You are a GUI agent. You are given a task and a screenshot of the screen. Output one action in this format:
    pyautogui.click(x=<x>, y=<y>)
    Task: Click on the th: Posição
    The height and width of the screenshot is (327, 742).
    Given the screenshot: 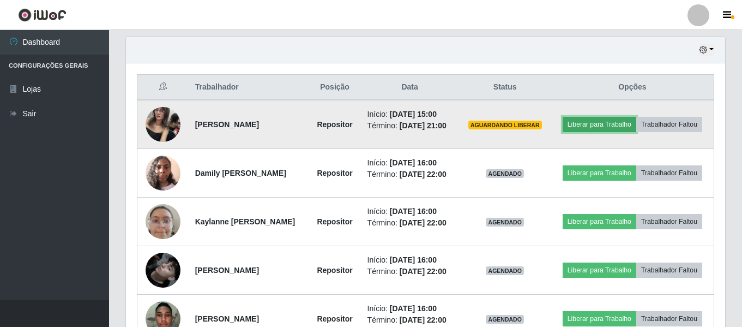 What is the action you would take?
    pyautogui.click(x=335, y=87)
    